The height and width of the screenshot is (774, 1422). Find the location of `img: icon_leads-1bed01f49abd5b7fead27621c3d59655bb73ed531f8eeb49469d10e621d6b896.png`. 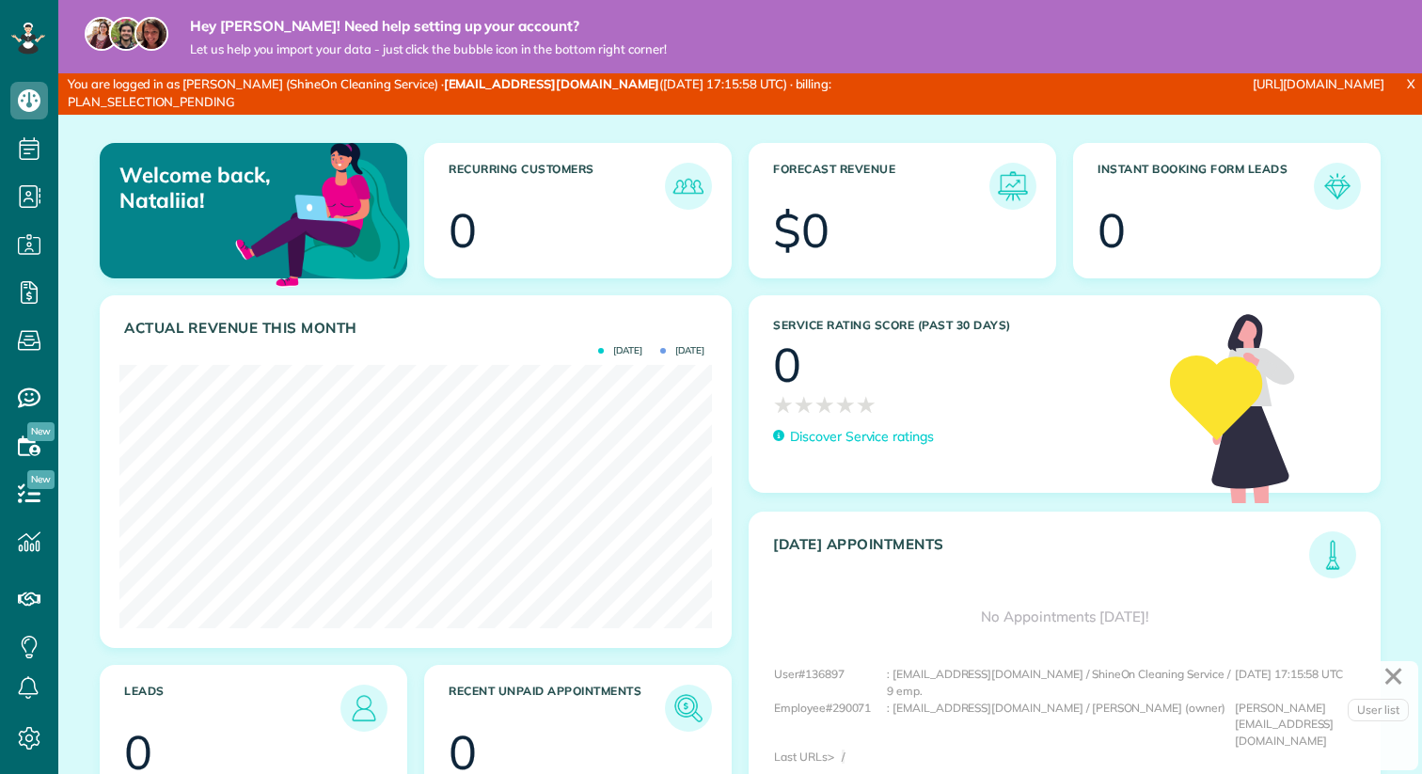

img: icon_leads-1bed01f49abd5b7fead27621c3d59655bb73ed531f8eeb49469d10e621d6b896.png is located at coordinates (364, 708).